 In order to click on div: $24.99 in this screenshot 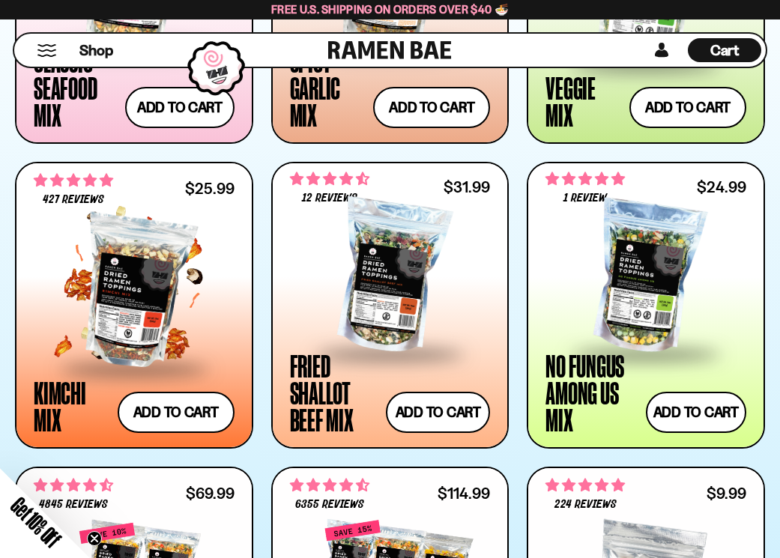, I will do `click(721, 187)`.